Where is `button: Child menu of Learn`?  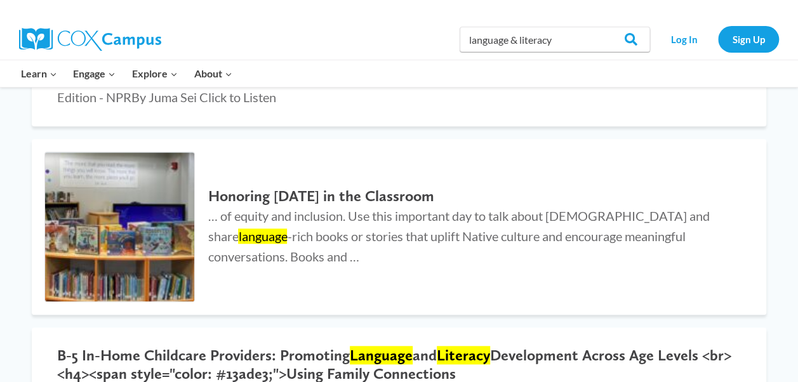
button: Child menu of Learn is located at coordinates (39, 74).